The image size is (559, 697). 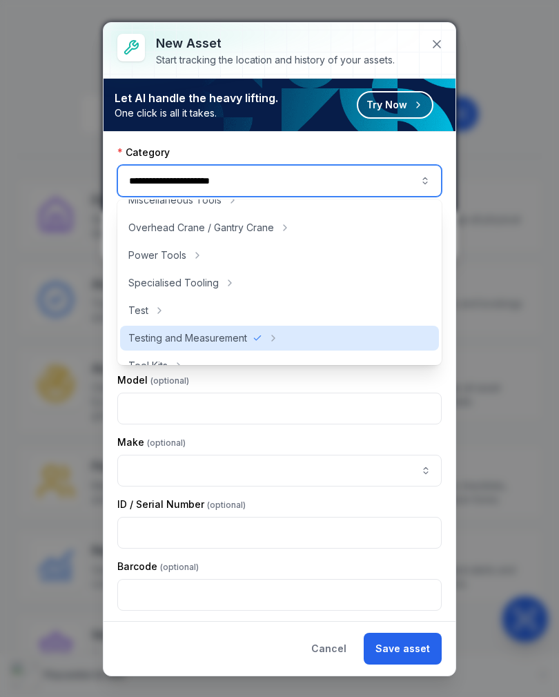 What do you see at coordinates (173, 283) in the screenshot?
I see `span: Specialised Tooling` at bounding box center [173, 283].